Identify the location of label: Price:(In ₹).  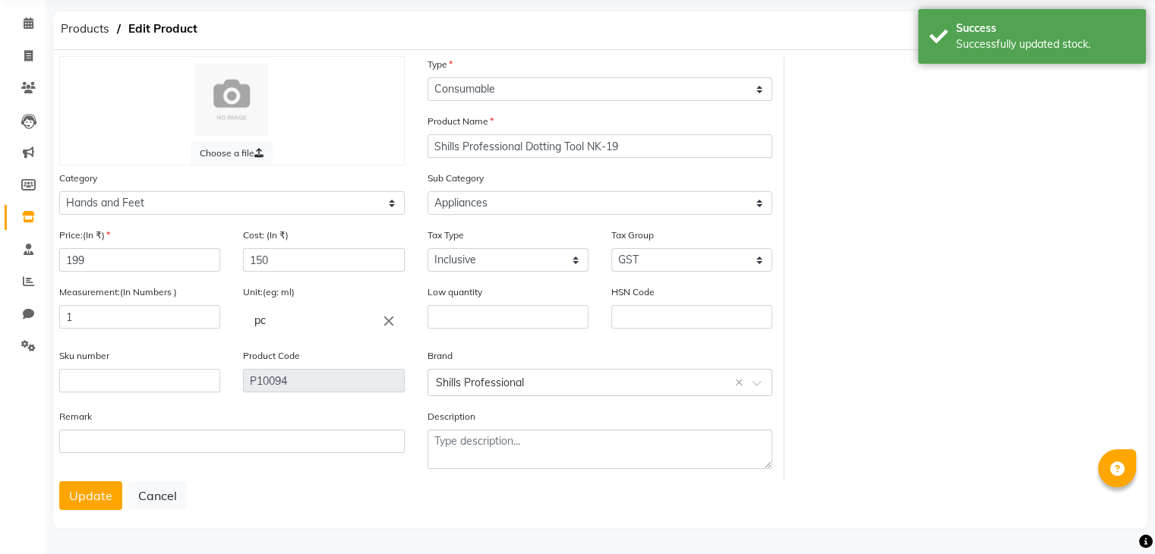
(84, 235).